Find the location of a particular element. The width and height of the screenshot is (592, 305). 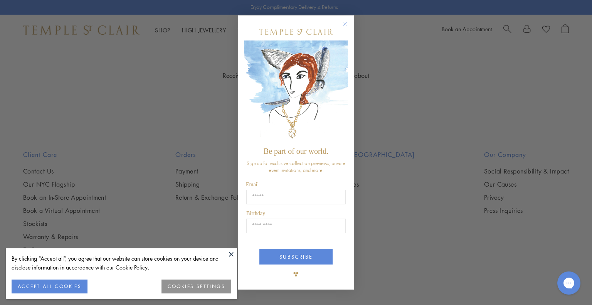

button: SUBSCRIBE is located at coordinates (296, 256).